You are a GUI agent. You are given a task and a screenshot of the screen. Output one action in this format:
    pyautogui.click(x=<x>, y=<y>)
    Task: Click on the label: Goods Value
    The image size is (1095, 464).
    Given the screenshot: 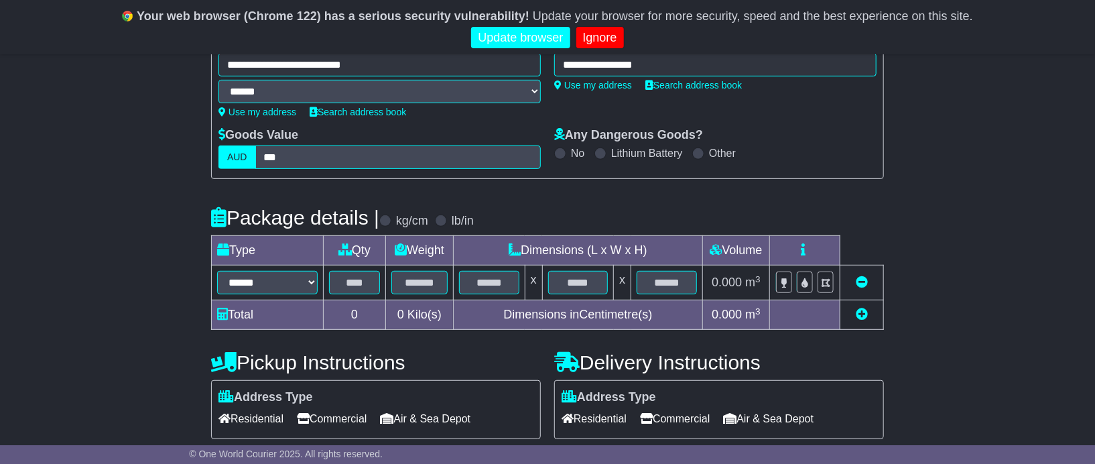 What is the action you would take?
    pyautogui.click(x=258, y=135)
    